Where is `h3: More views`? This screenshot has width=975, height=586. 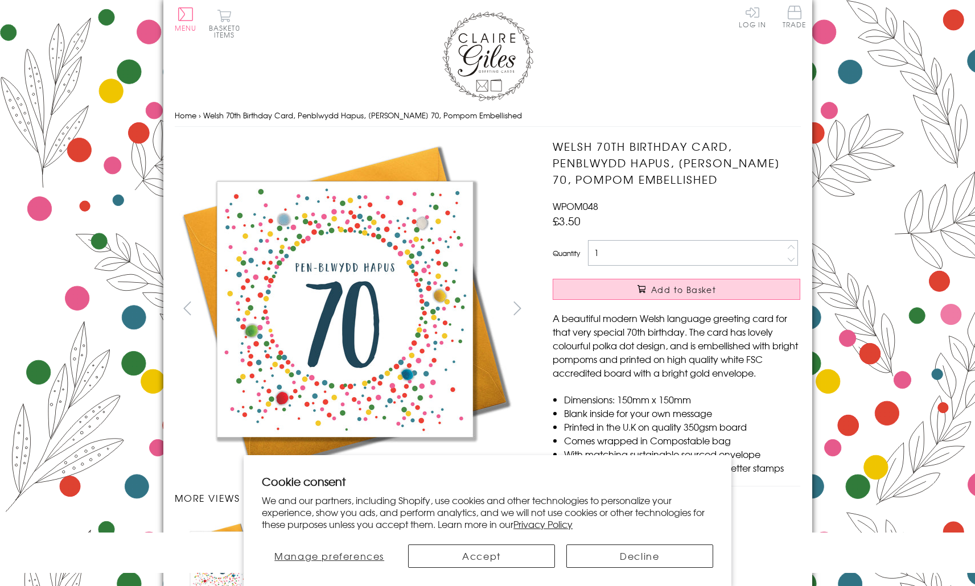
h3: More views is located at coordinates (352, 498).